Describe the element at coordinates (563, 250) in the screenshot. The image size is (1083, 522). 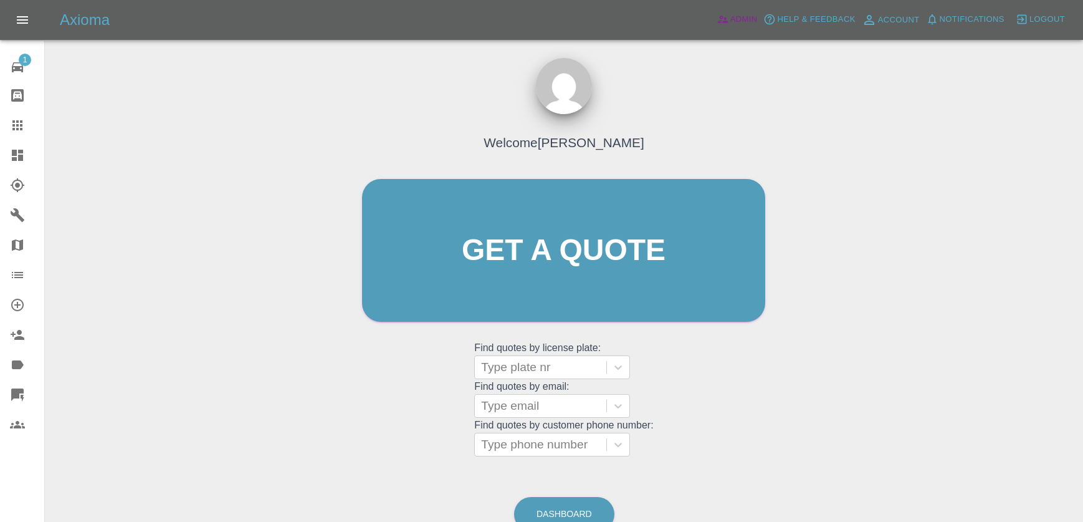
I see `a: Get a quote` at that location.